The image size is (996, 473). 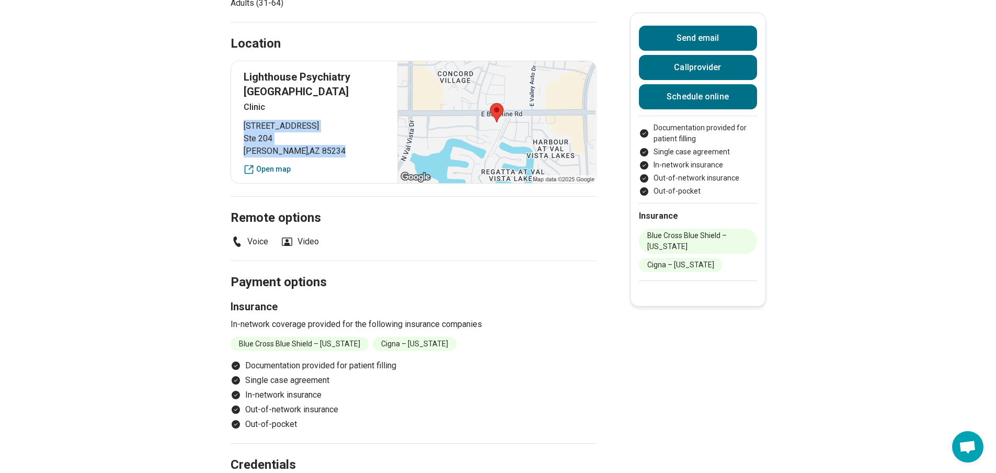 What do you see at coordinates (698, 67) in the screenshot?
I see `button: Callprovider` at bounding box center [698, 67].